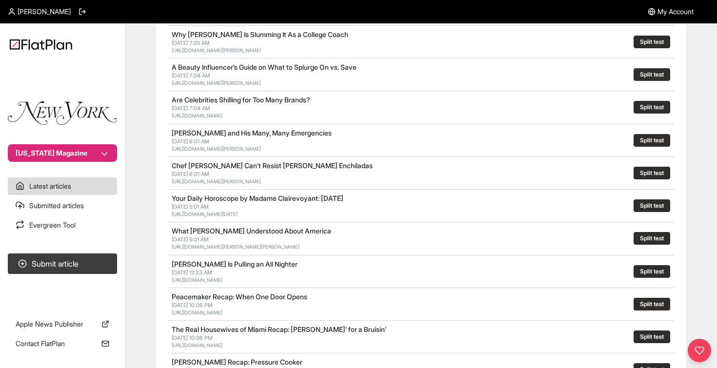 The width and height of the screenshot is (717, 368). I want to click on a: Peacemaker Recap: When One Door Opens, so click(240, 297).